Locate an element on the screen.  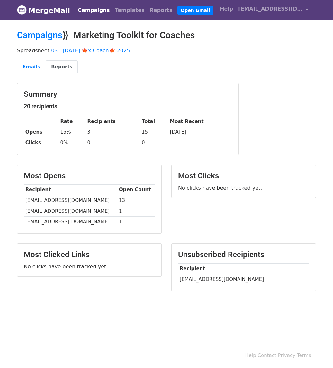
th: Open Count is located at coordinates (136, 190).